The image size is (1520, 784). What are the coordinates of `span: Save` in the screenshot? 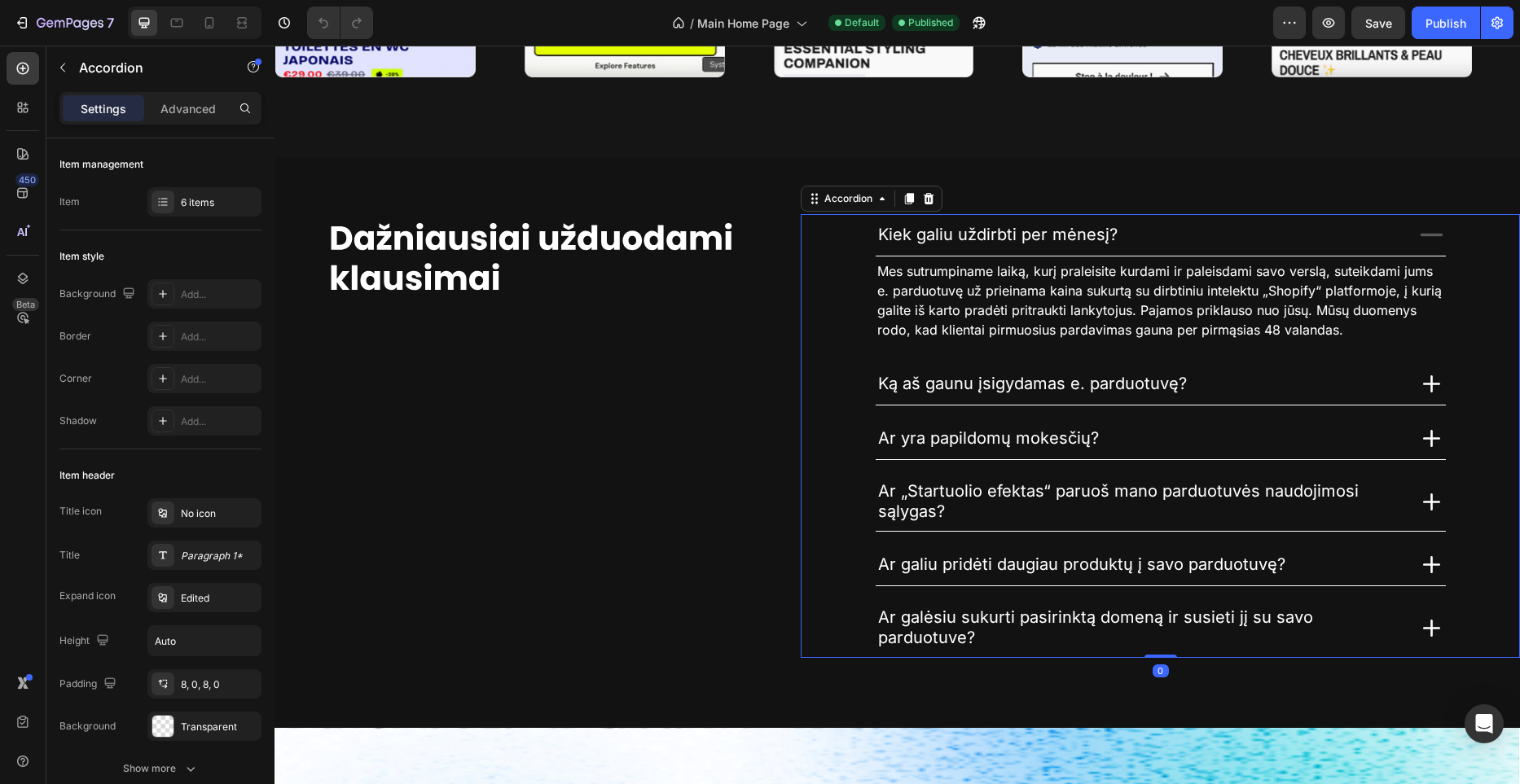 It's located at (1378, 23).